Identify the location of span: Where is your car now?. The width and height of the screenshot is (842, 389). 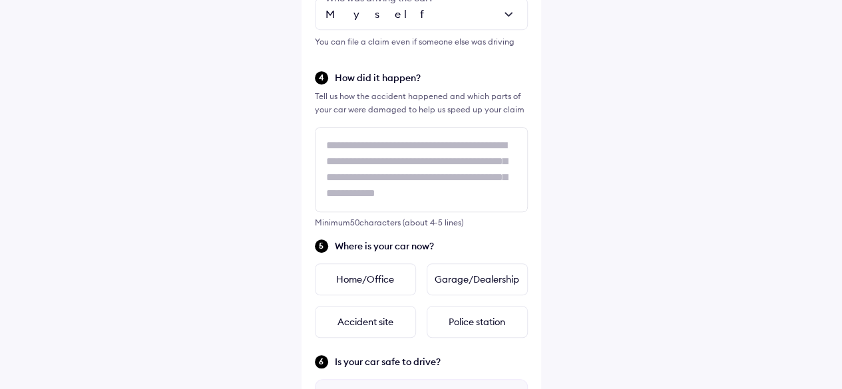
(431, 246).